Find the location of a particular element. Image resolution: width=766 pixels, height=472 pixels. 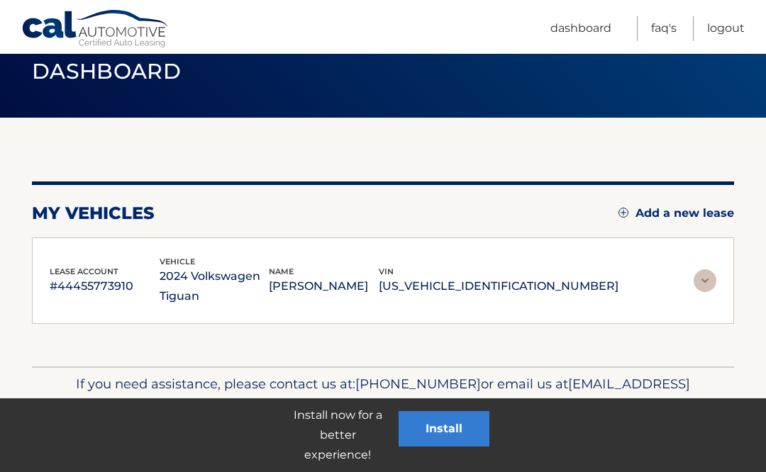

a: Logout is located at coordinates (725, 28).